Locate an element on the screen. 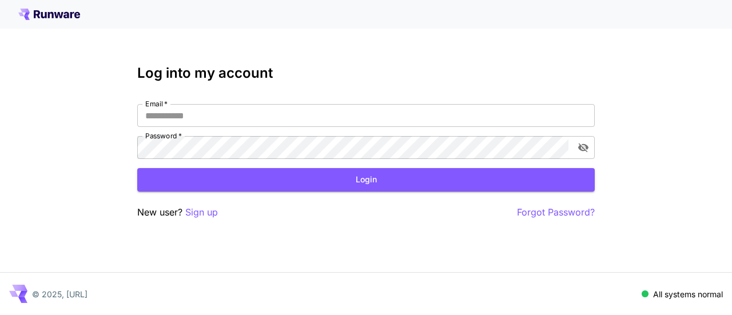 Image resolution: width=732 pixels, height=315 pixels. label: Password is located at coordinates (163, 135).